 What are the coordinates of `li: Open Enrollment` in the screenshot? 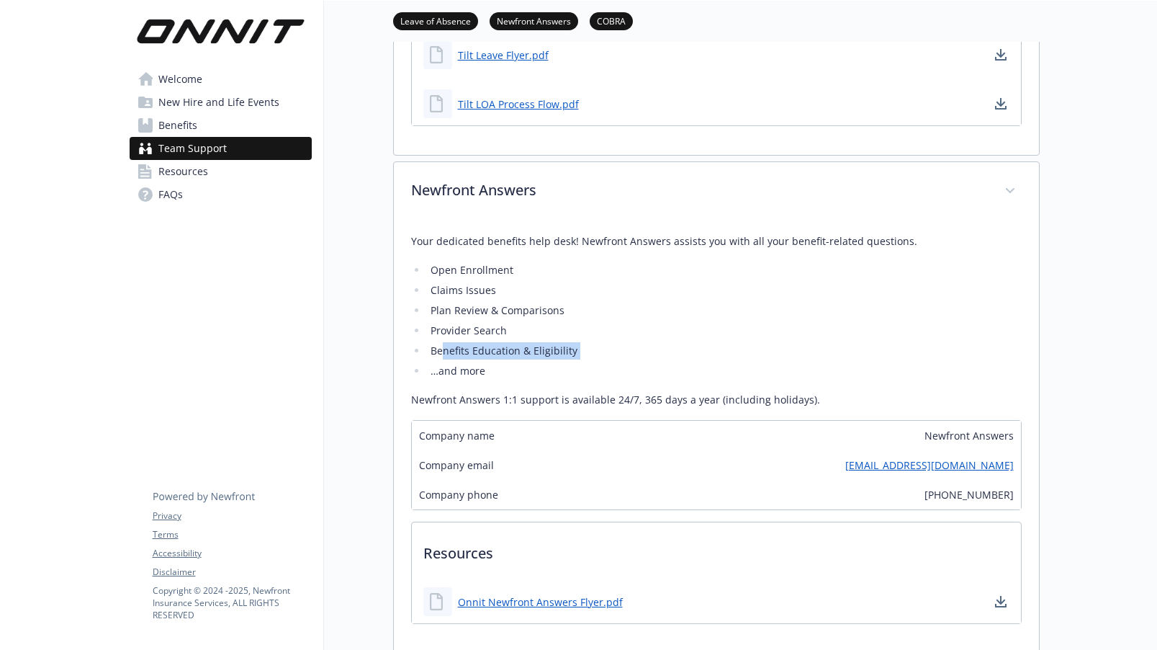 It's located at (725, 270).